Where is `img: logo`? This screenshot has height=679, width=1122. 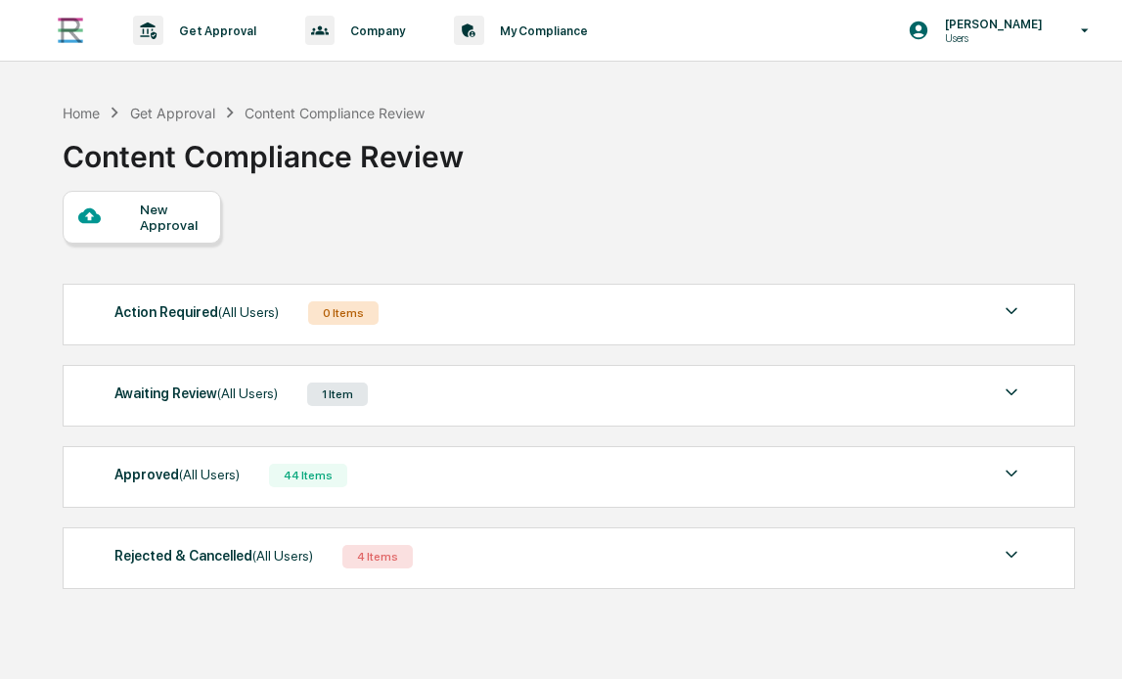 img: logo is located at coordinates (70, 30).